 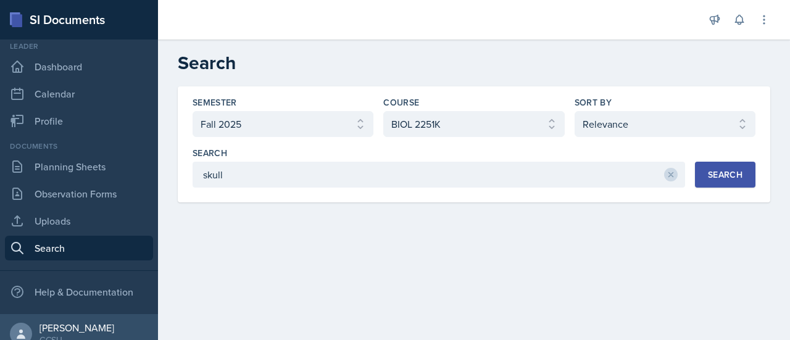 I want to click on div: Documents, so click(x=79, y=146).